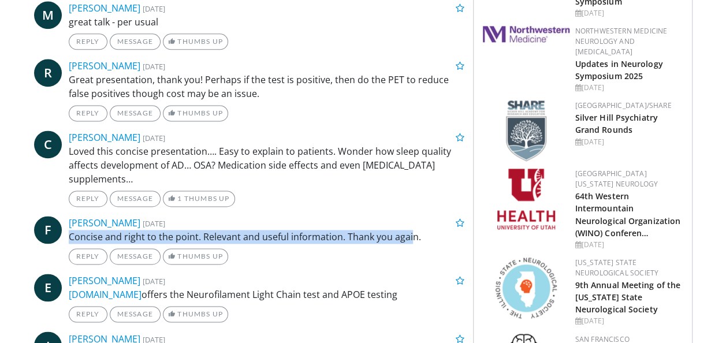  What do you see at coordinates (48, 15) in the screenshot?
I see `a: M` at bounding box center [48, 15].